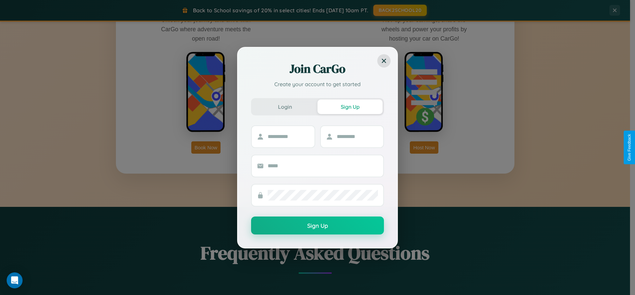  Describe the element at coordinates (630, 147) in the screenshot. I see `div: Give Feedback` at that location.